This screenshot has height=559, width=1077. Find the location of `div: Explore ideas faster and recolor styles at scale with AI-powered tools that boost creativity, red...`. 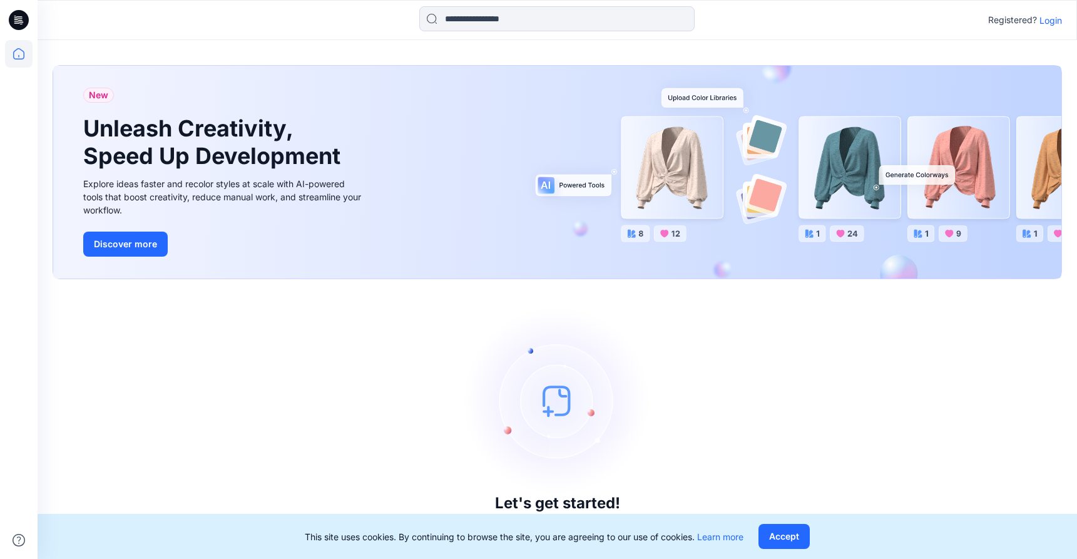

div: Explore ideas faster and recolor styles at scale with AI-powered tools that boost creativity, red... is located at coordinates (224, 196).